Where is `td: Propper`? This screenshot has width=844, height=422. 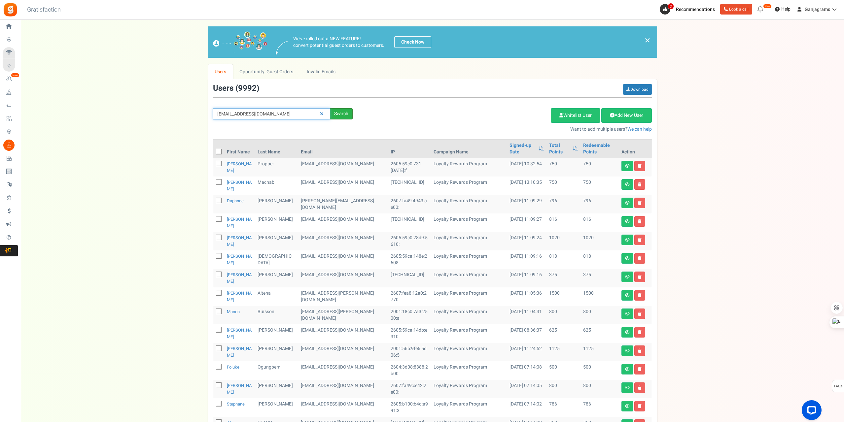 td: Propper is located at coordinates (276, 167).